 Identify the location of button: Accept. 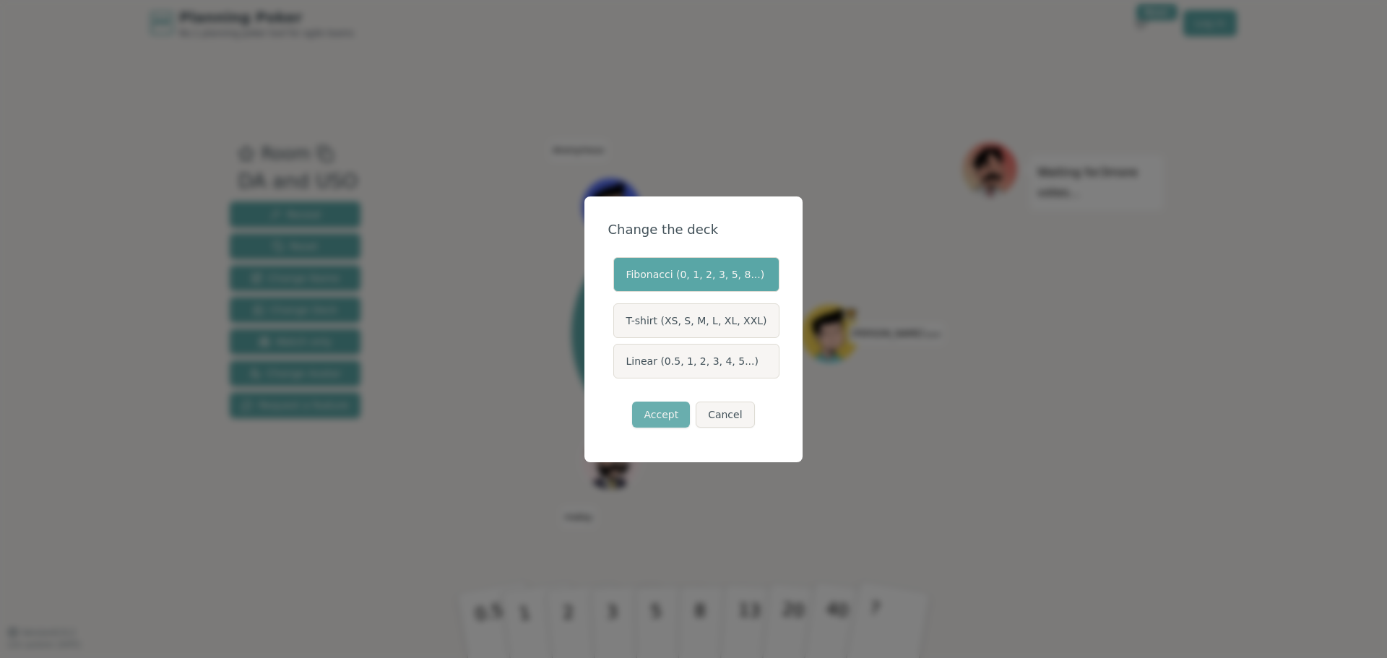
(661, 415).